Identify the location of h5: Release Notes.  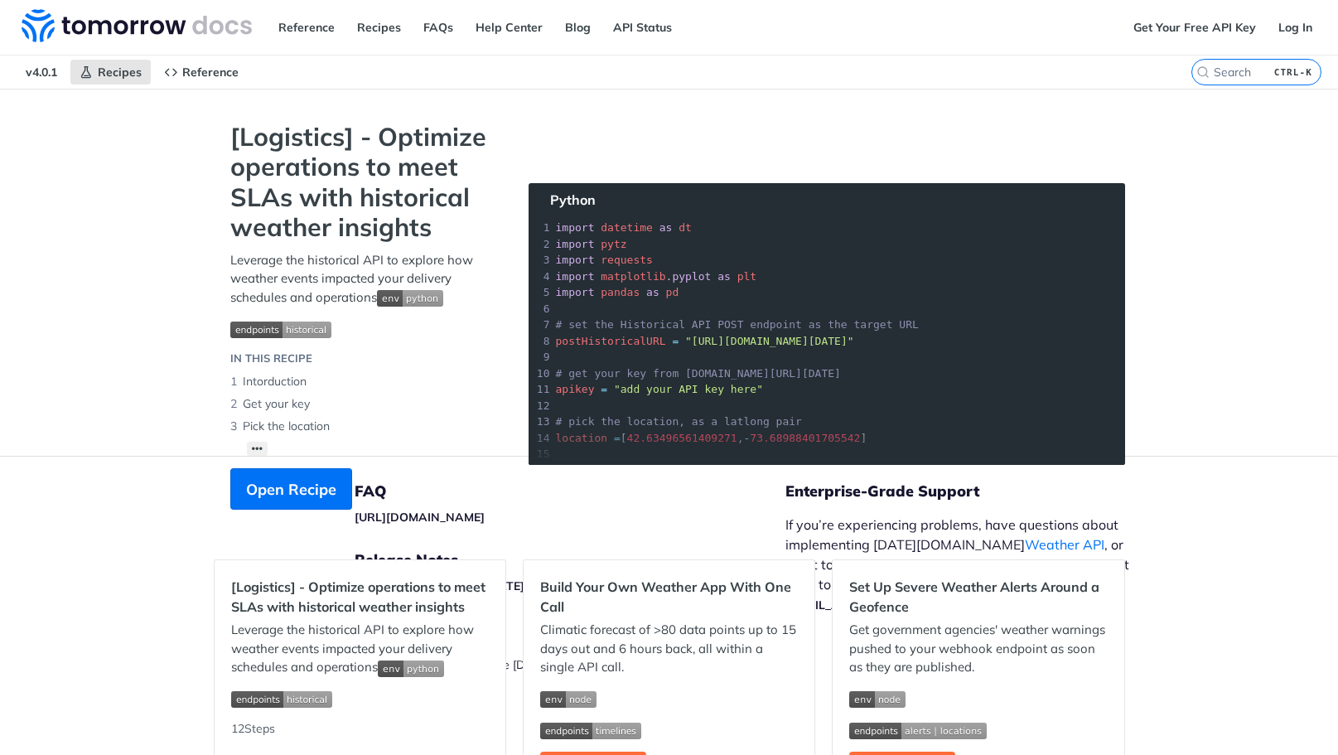
(570, 560).